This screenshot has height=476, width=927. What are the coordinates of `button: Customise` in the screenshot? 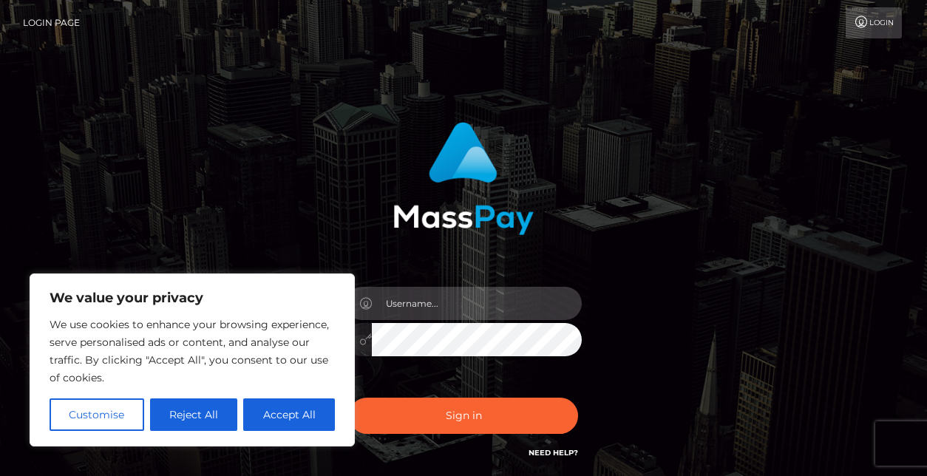 It's located at (97, 415).